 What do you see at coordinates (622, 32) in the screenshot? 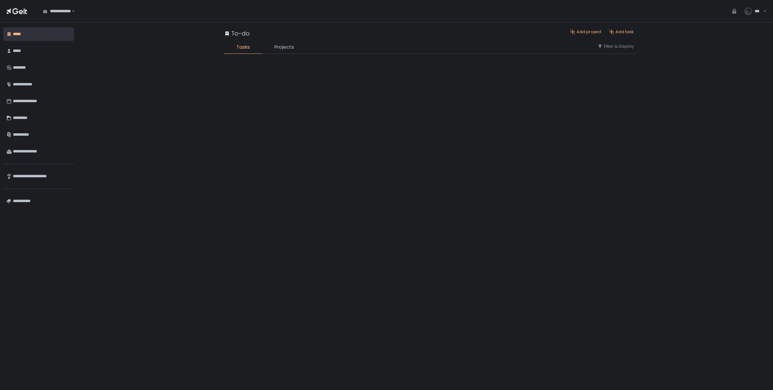
I see `button: Add task` at bounding box center [622, 32].